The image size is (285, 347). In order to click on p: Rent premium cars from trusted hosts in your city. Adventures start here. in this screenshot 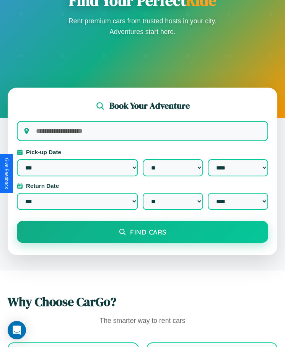, I will do `click(143, 26)`.